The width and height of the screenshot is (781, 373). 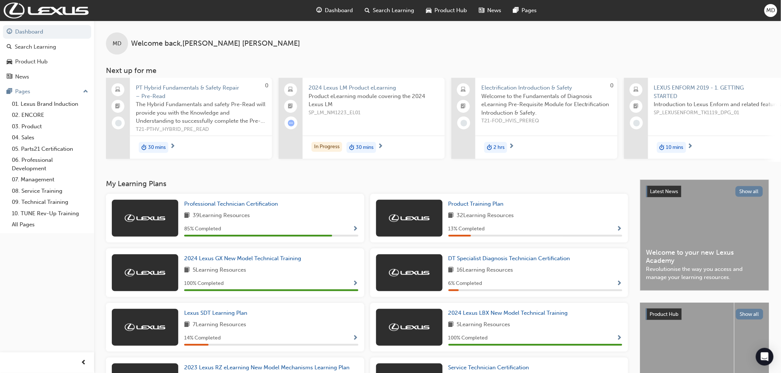 What do you see at coordinates (749, 314) in the screenshot?
I see `button: Show all` at bounding box center [749, 314].